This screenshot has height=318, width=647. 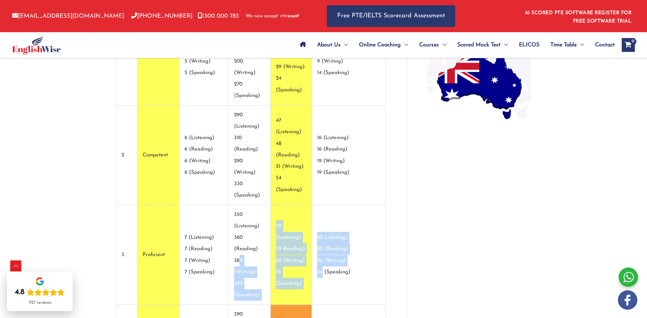 I want to click on td: 22 Listening) 22 (Reading) 26 (Writing) 24 (Speaking), so click(x=348, y=255).